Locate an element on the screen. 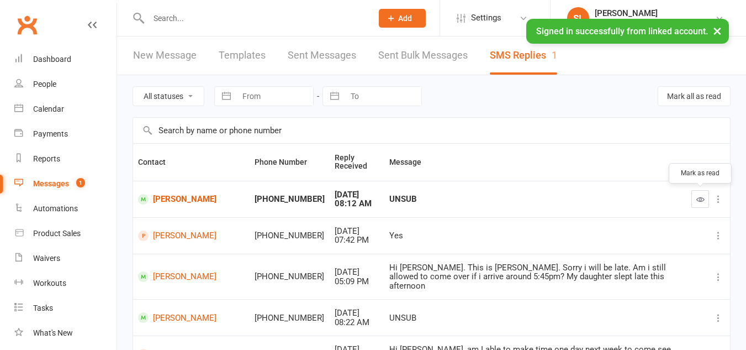 The width and height of the screenshot is (746, 350). div: Yes is located at coordinates (535, 235).